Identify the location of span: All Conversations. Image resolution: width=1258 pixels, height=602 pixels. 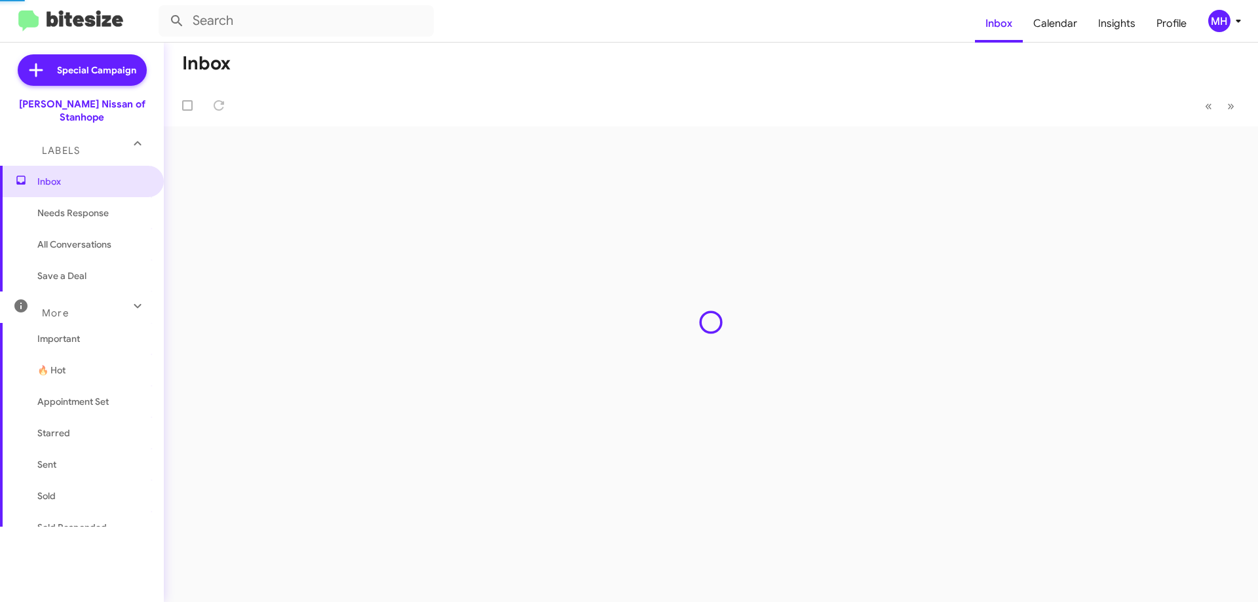
(74, 244).